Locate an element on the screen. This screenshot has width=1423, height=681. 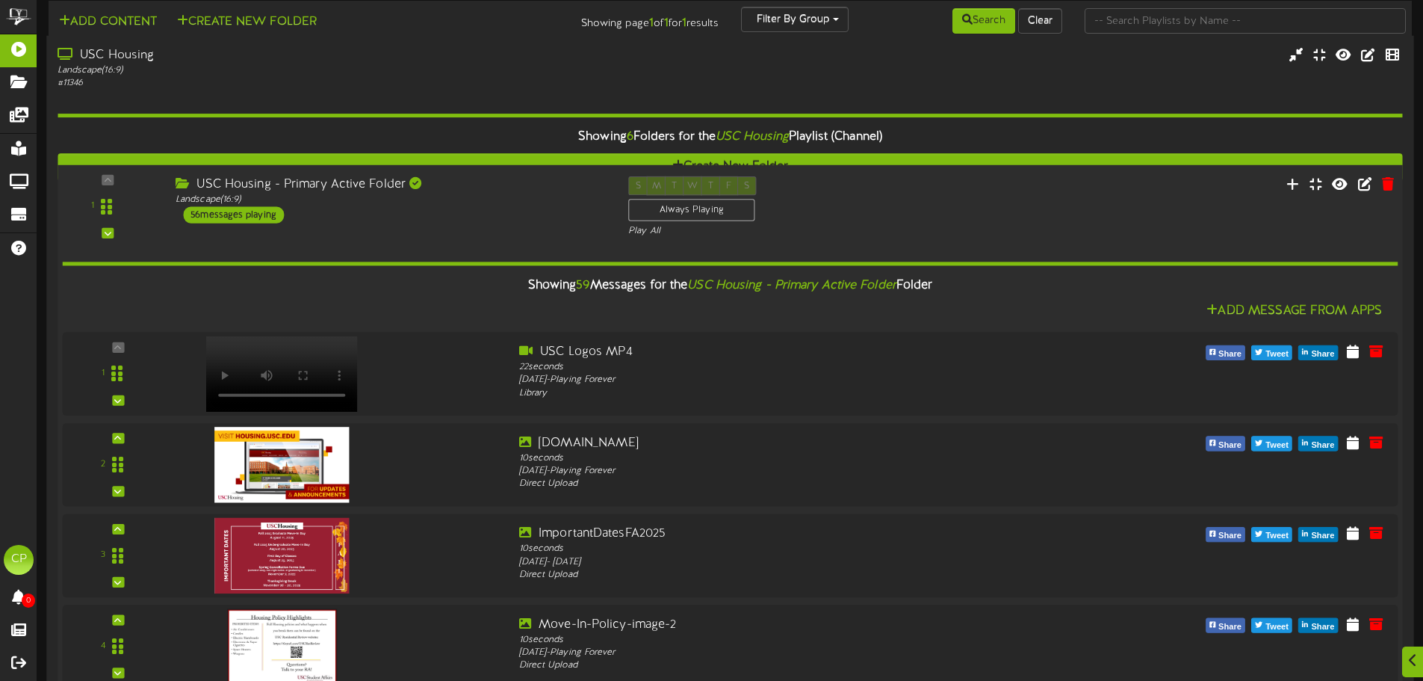
span: 6 is located at coordinates (630, 137).